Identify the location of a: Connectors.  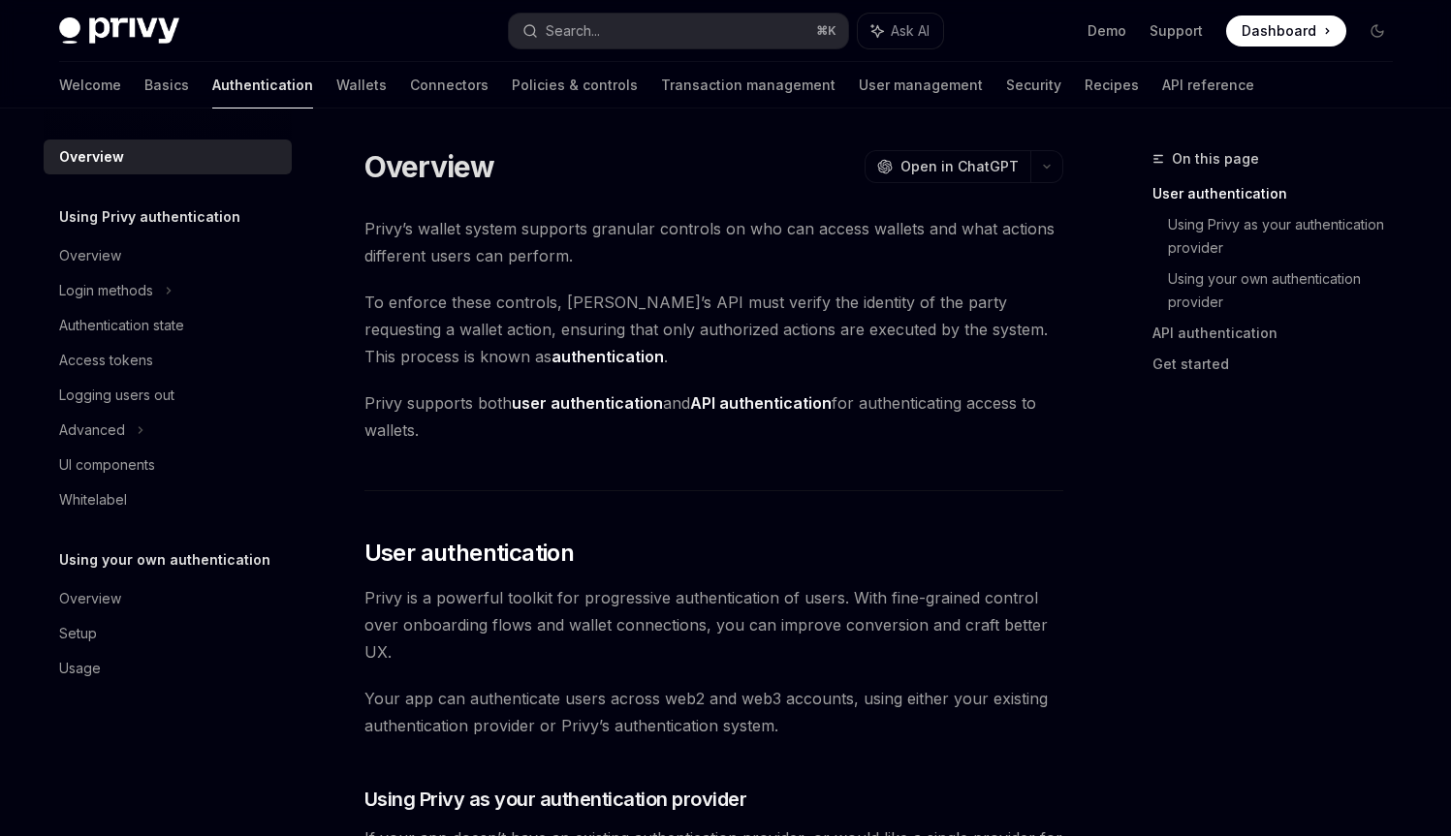
(449, 85).